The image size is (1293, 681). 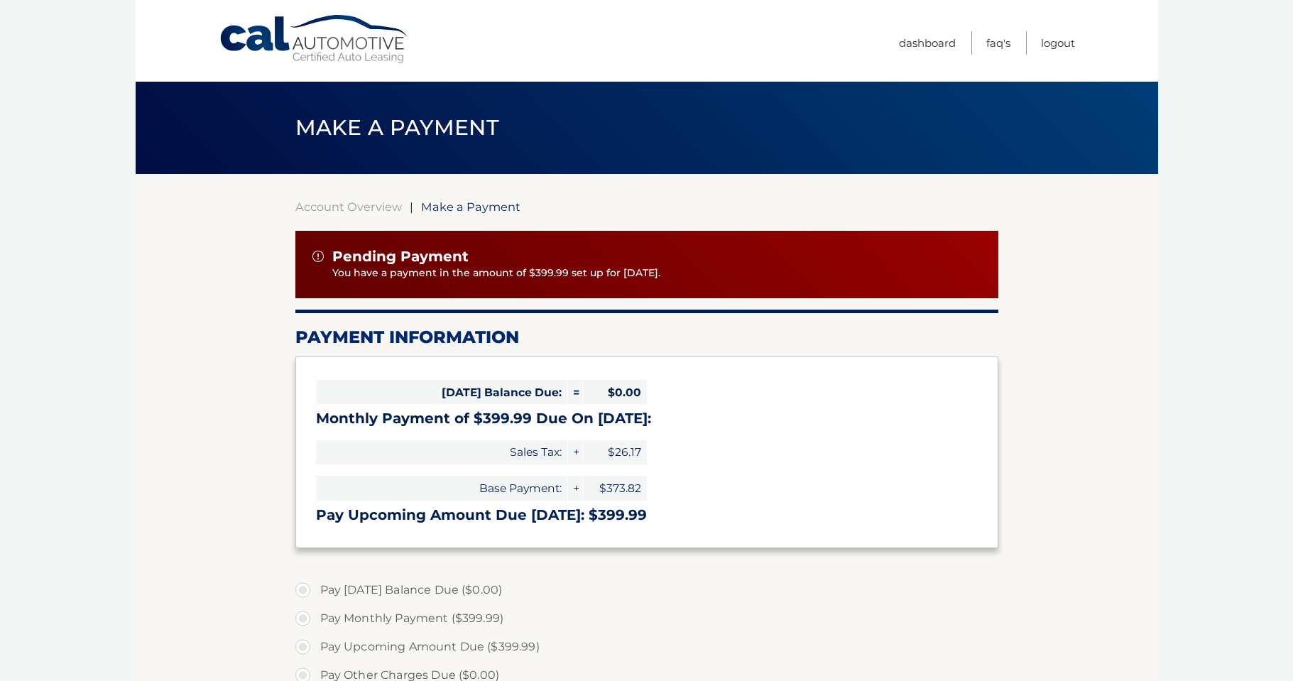 I want to click on img: alert-white.svg, so click(x=318, y=256).